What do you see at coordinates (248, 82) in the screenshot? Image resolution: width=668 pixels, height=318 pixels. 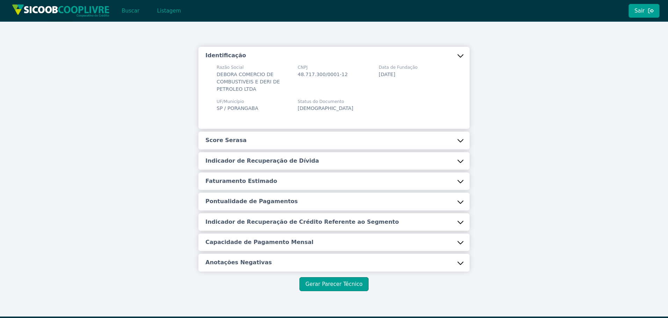 I see `span: DEBORA COMERCIO DE COMBUSTIVEIS E DERI DE PETROLEO LTDA` at bounding box center [248, 82].